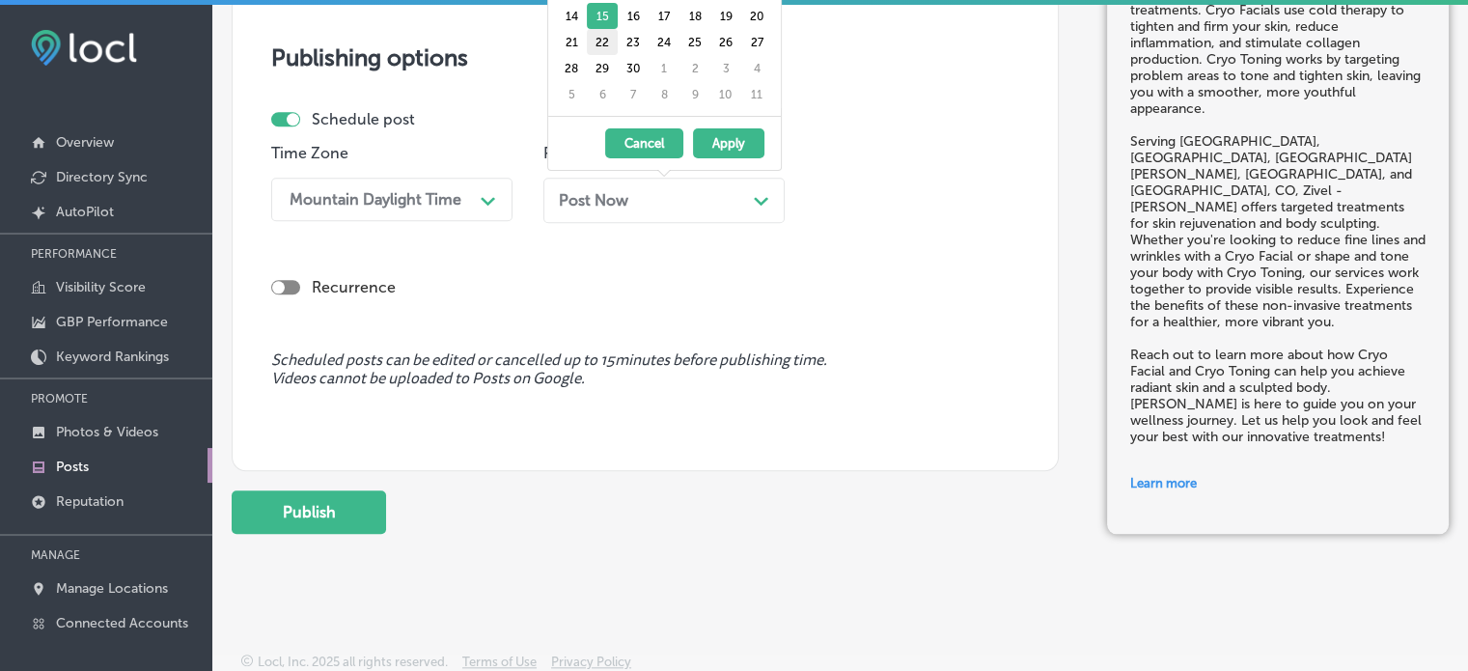 Image resolution: width=1468 pixels, height=671 pixels. I want to click on td: 11, so click(757, 94).